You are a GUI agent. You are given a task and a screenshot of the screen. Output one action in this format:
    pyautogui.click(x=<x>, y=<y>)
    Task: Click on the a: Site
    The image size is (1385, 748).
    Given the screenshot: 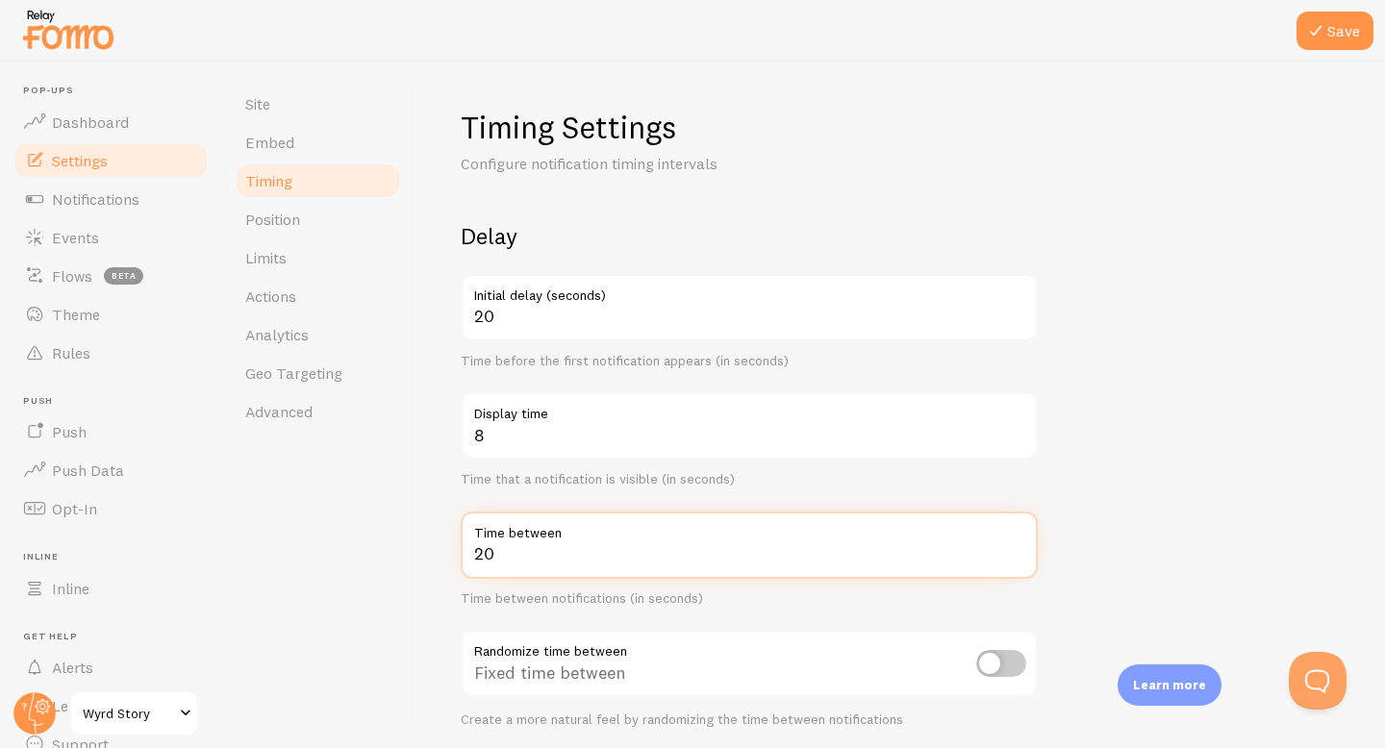 What is the action you would take?
    pyautogui.click(x=317, y=104)
    